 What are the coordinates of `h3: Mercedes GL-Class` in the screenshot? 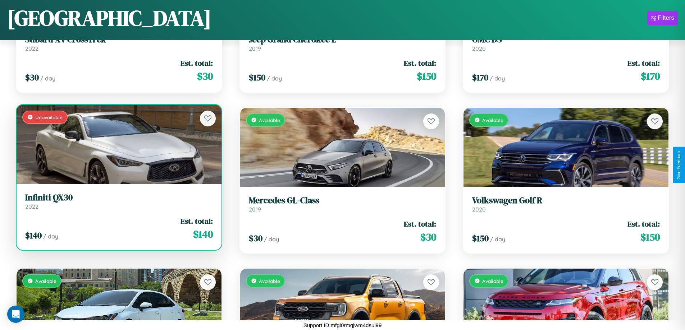 It's located at (343, 201).